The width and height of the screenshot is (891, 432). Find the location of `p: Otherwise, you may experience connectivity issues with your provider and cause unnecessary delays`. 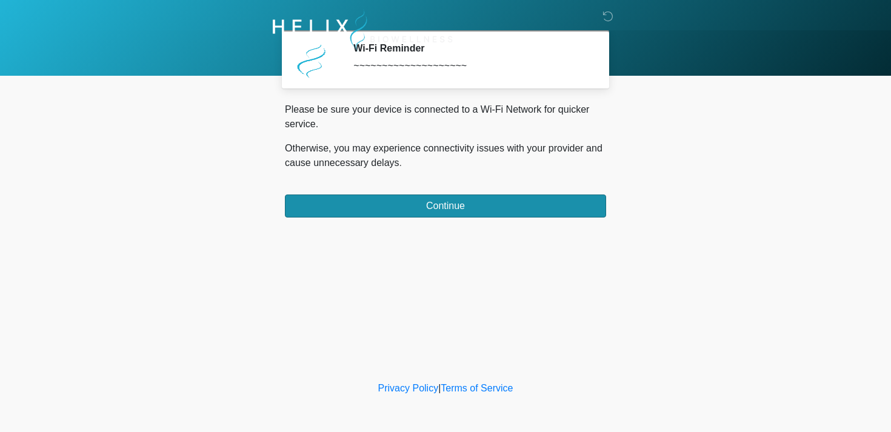

p: Otherwise, you may experience connectivity issues with your provider and cause unnecessary delays is located at coordinates (446, 156).